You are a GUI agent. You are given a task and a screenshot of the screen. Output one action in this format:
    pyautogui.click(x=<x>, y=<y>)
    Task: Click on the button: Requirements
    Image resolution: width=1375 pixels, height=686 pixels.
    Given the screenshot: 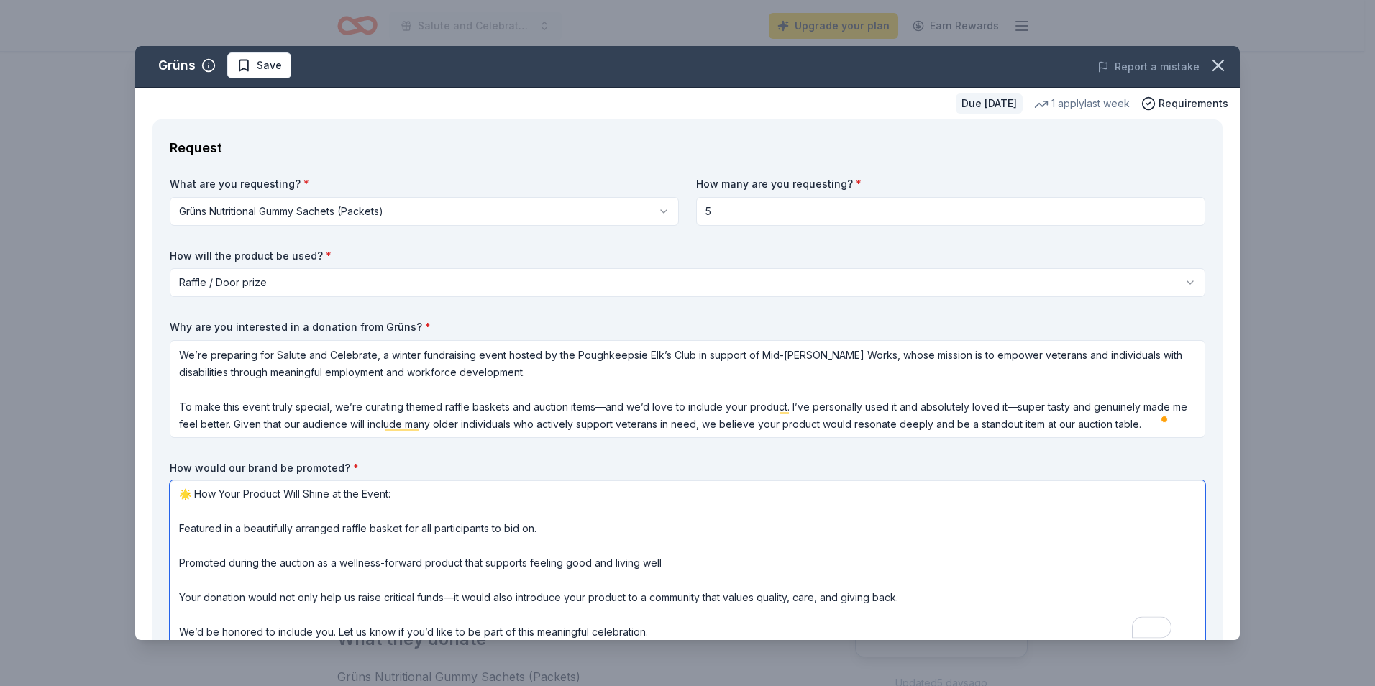 What is the action you would take?
    pyautogui.click(x=1184, y=104)
    